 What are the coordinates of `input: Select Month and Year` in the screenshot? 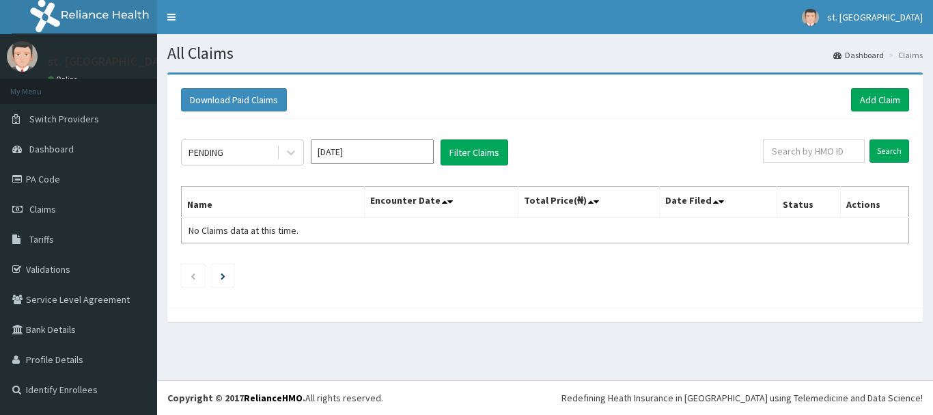 It's located at (372, 152).